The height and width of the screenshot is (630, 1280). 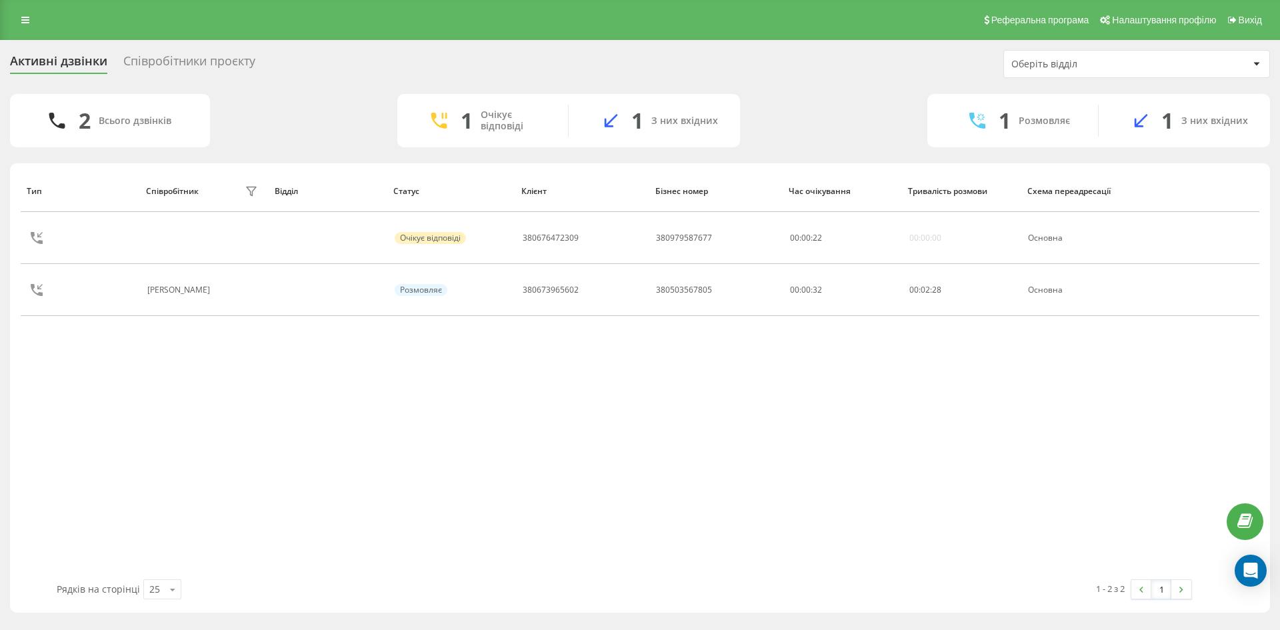 I want to click on div: 00:00:32, so click(x=842, y=290).